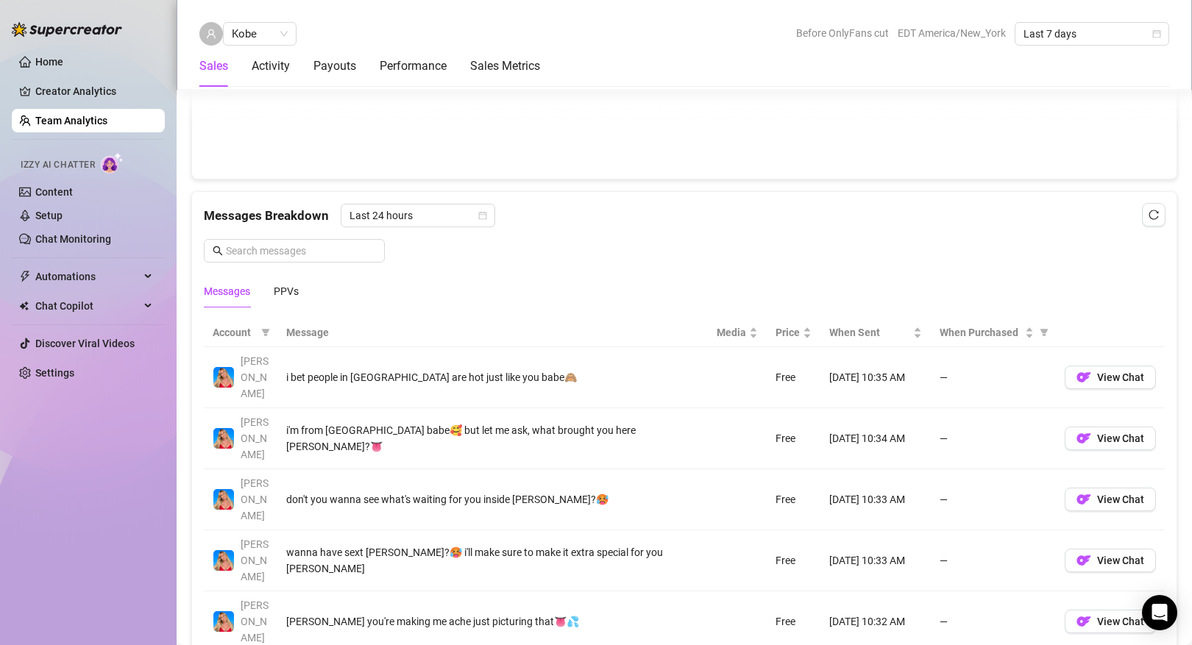  What do you see at coordinates (793, 333) in the screenshot?
I see `th: Price` at bounding box center [793, 333].